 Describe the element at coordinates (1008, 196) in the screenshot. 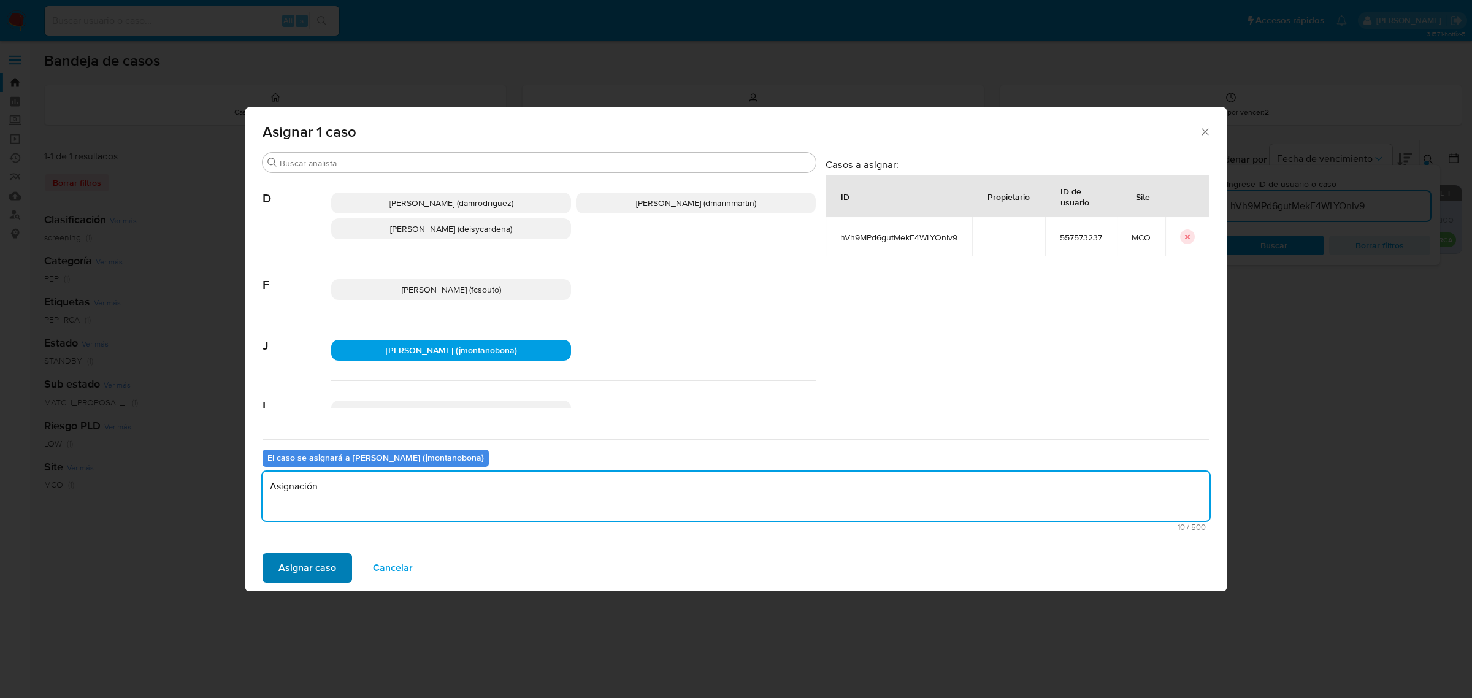

I see `div: Propietario` at that location.